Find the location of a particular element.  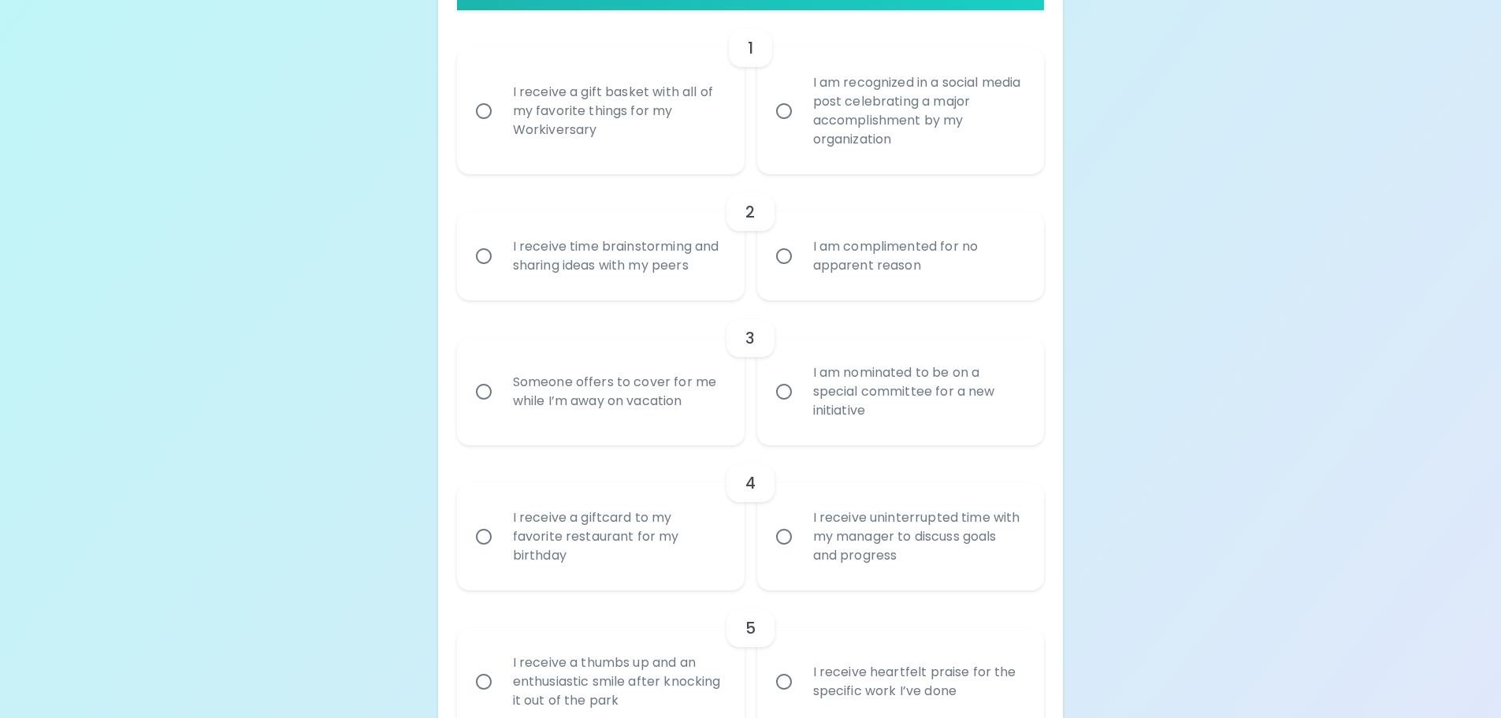

div: I receive a giftcard to my favorite restaurant for my birthday is located at coordinates (618, 536).